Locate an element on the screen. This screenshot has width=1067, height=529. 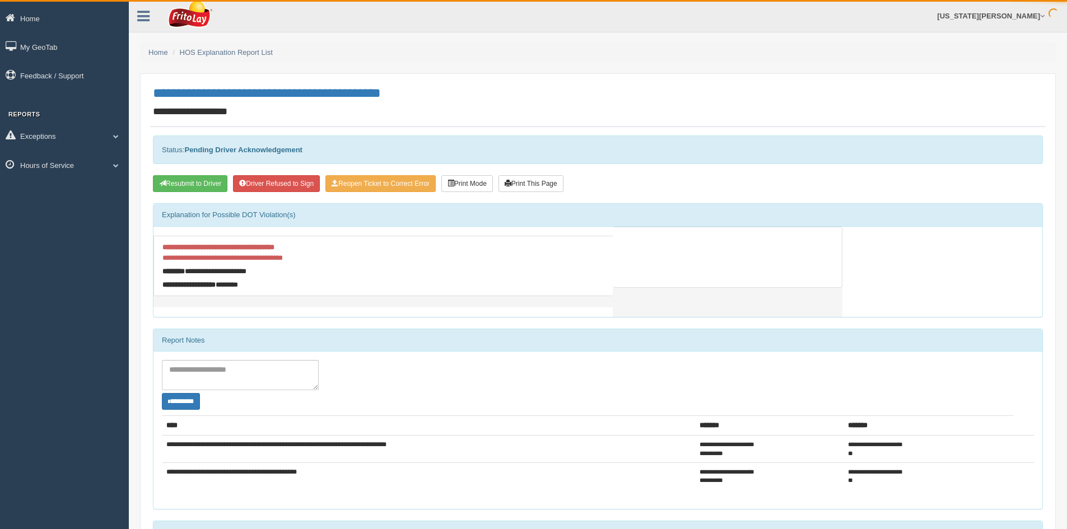
button: Reopen Ticket is located at coordinates (380, 184).